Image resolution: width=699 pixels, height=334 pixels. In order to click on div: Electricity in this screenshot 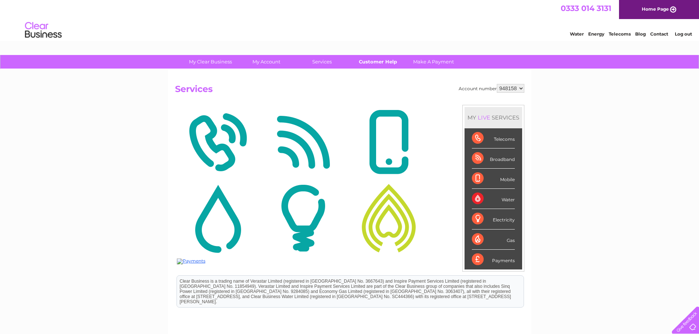, I will do `click(493, 219)`.